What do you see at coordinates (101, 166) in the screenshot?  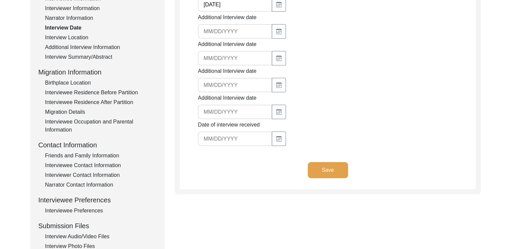 I see `div: Interviewee Contact Information` at bounding box center [101, 166].